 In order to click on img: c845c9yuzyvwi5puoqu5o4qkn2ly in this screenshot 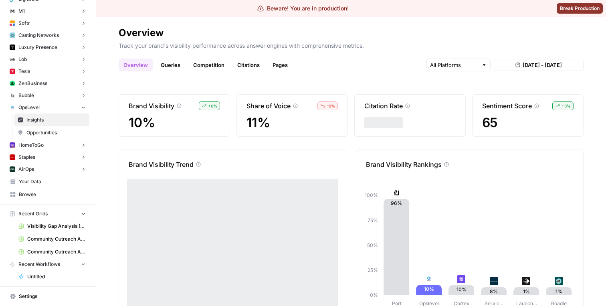, I will do `click(12, 59)`.